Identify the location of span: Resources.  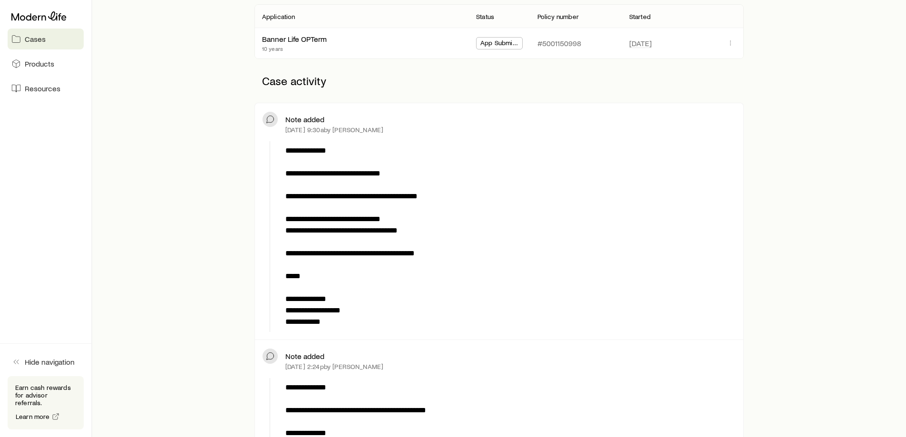
(42, 88).